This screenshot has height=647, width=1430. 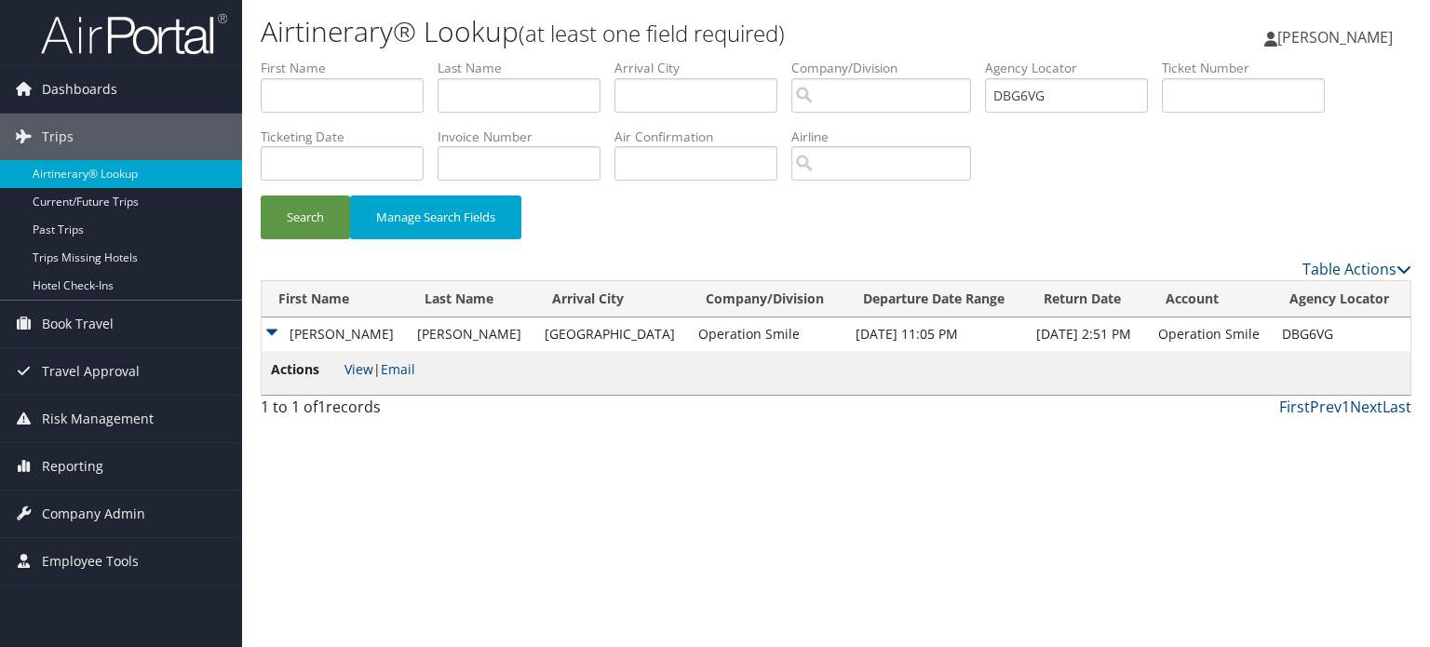 I want to click on span: Travel Approval, so click(x=90, y=372).